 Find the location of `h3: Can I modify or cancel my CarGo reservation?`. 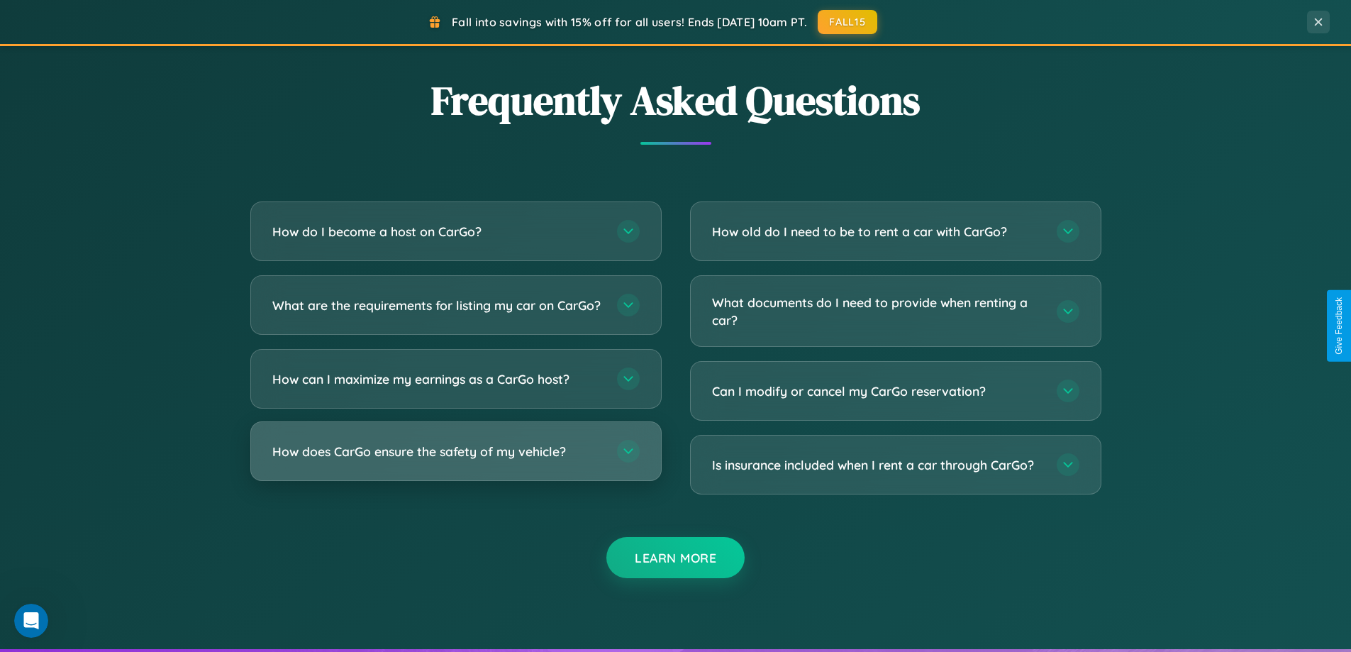

h3: Can I modify or cancel my CarGo reservation? is located at coordinates (877, 391).